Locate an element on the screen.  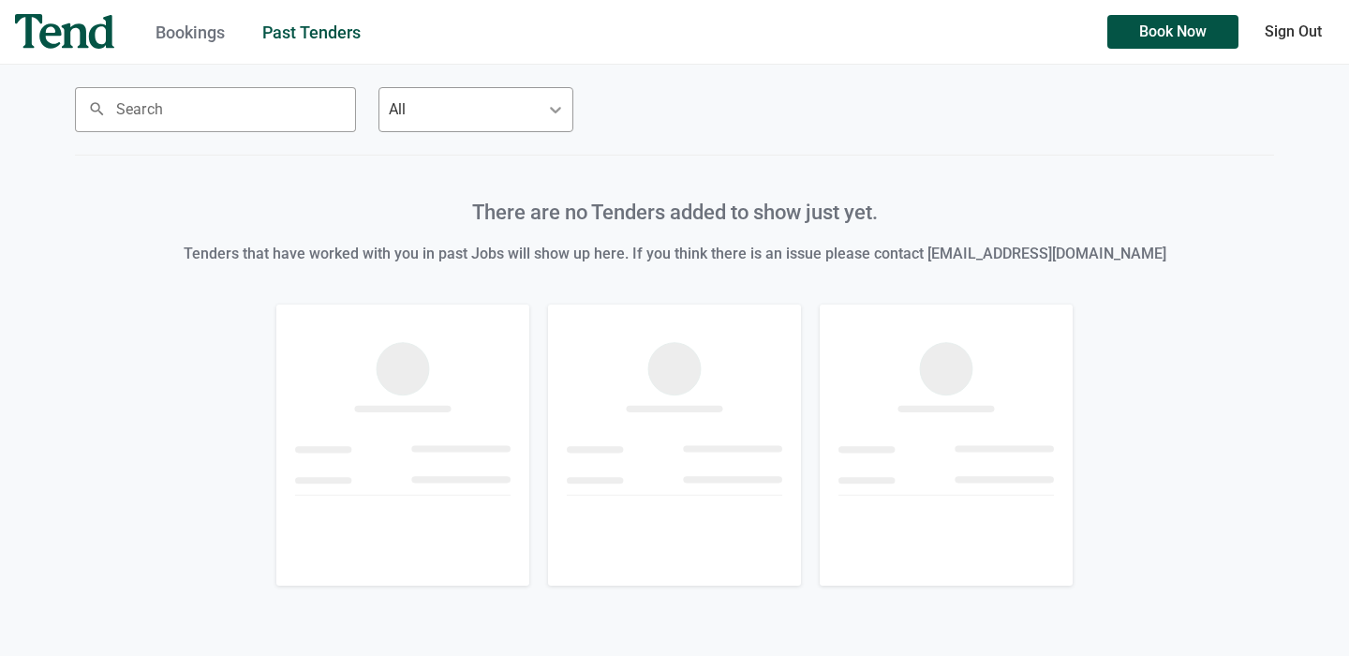
div: There are no Tenders added to show just yet. is located at coordinates (675, 212).